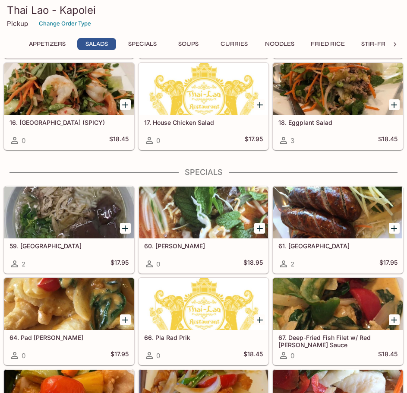  I want to click on div: 16. Basil Shrimp Salad (SPICY), so click(69, 89).